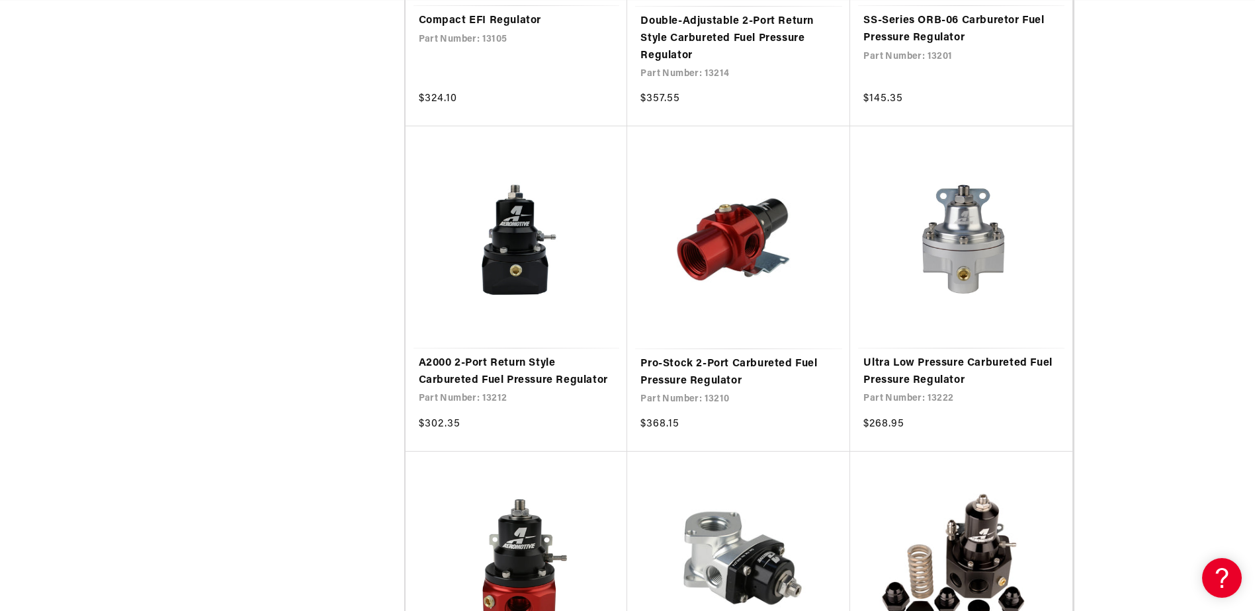 The width and height of the screenshot is (1255, 611). Describe the element at coordinates (738, 38) in the screenshot. I see `a: Double-Adjustable 2-Port Return Style Carbureted Fuel Pressure Regulator` at that location.